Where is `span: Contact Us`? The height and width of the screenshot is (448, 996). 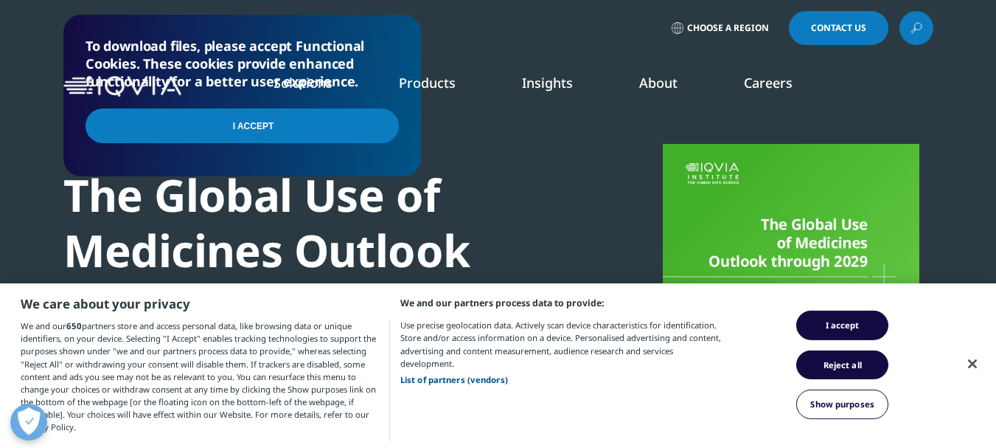
span: Contact Us is located at coordinates (838, 28).